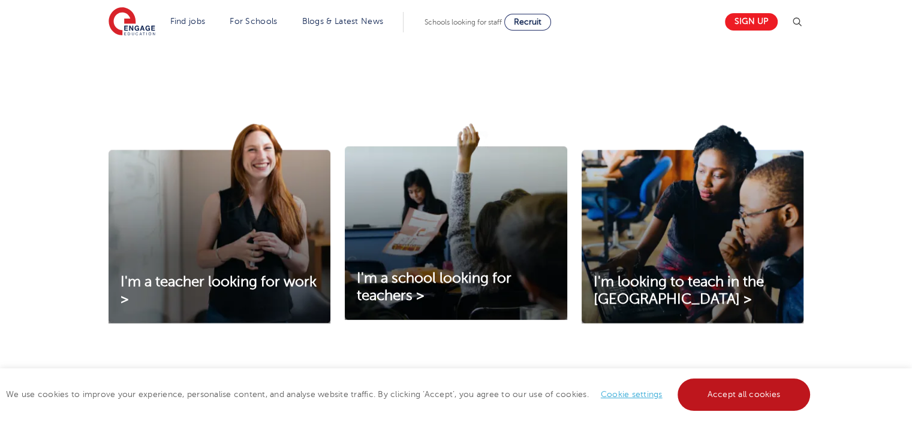  Describe the element at coordinates (409, 394) in the screenshot. I see `span: We use cookies to improve your experience, personalise content, and analyse website traffic. By c...` at that location.